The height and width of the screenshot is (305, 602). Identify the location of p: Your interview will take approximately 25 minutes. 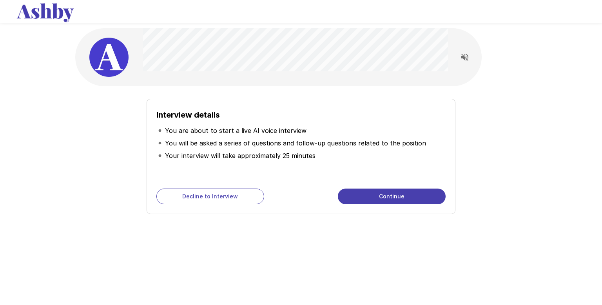
(240, 156).